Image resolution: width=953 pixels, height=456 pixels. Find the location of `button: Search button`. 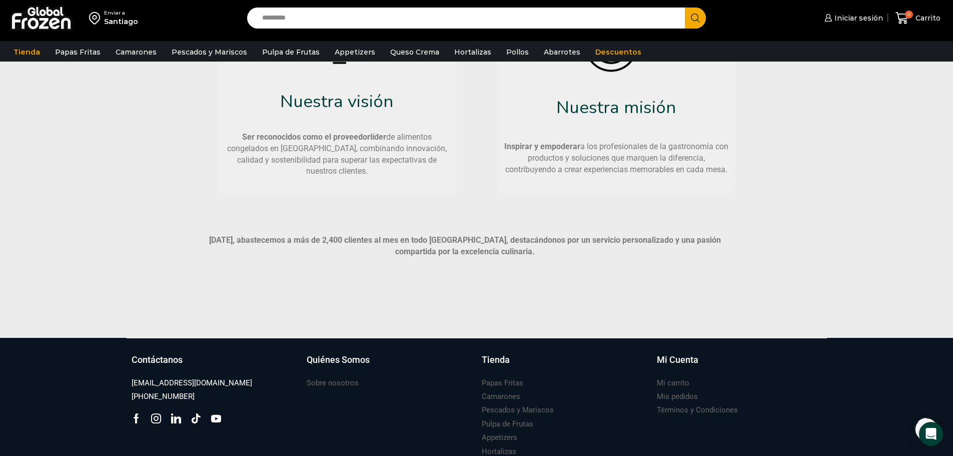

button: Search button is located at coordinates (695, 18).